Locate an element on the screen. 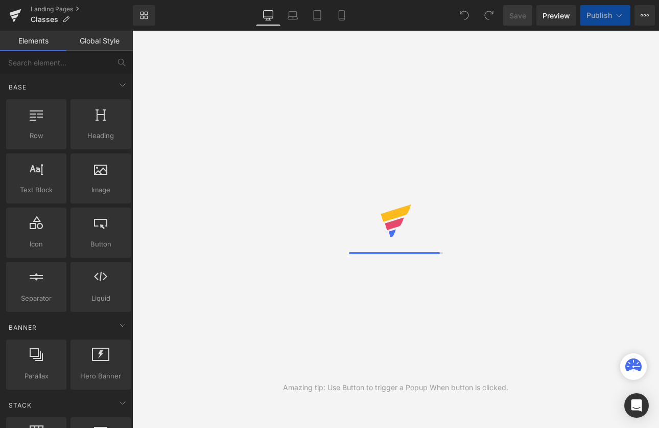 The width and height of the screenshot is (659, 428). span: Hero Banner is located at coordinates (101, 375).